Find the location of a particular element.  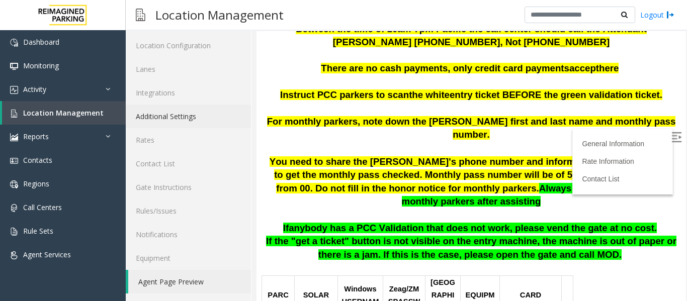

a: Rates is located at coordinates (188, 140).